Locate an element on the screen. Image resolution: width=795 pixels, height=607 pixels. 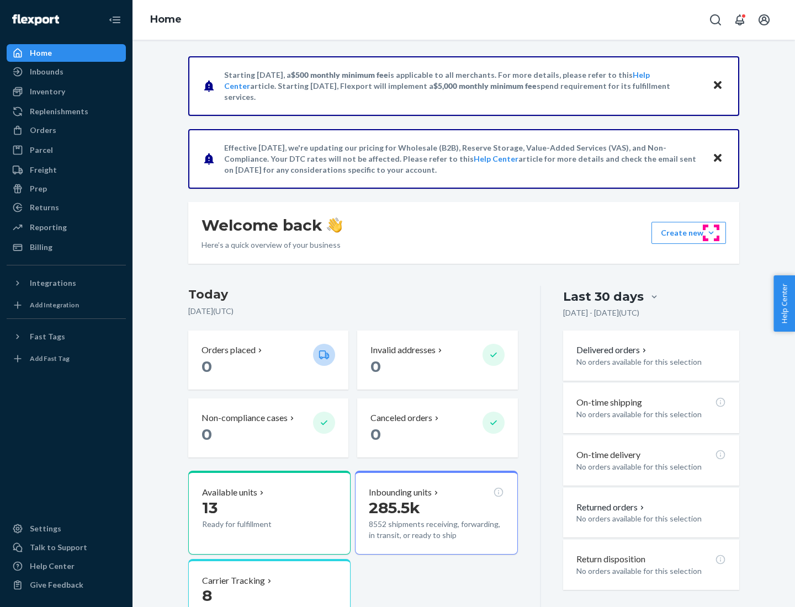
div: Replenishments is located at coordinates (59, 112).